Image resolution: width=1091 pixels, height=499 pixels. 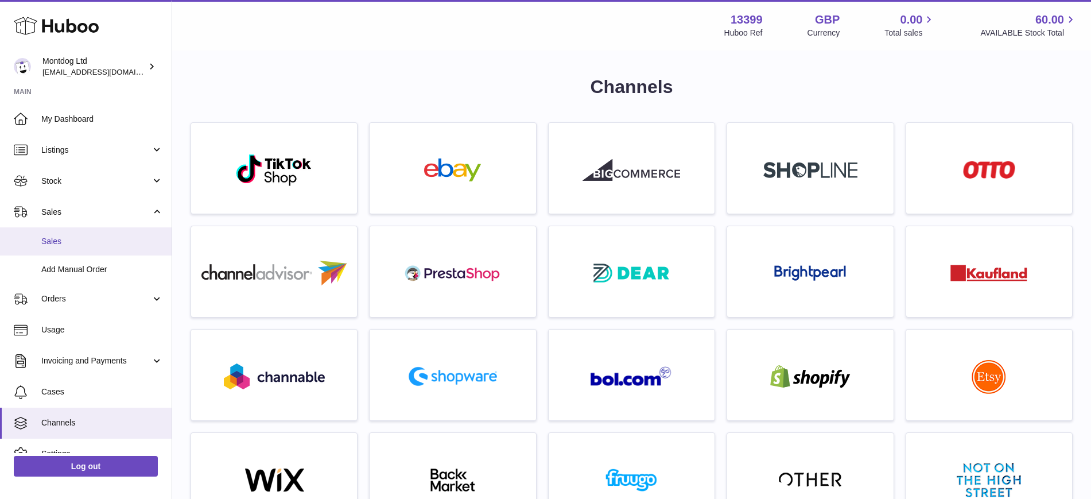 I want to click on img: roseta-shopline, so click(x=810, y=170).